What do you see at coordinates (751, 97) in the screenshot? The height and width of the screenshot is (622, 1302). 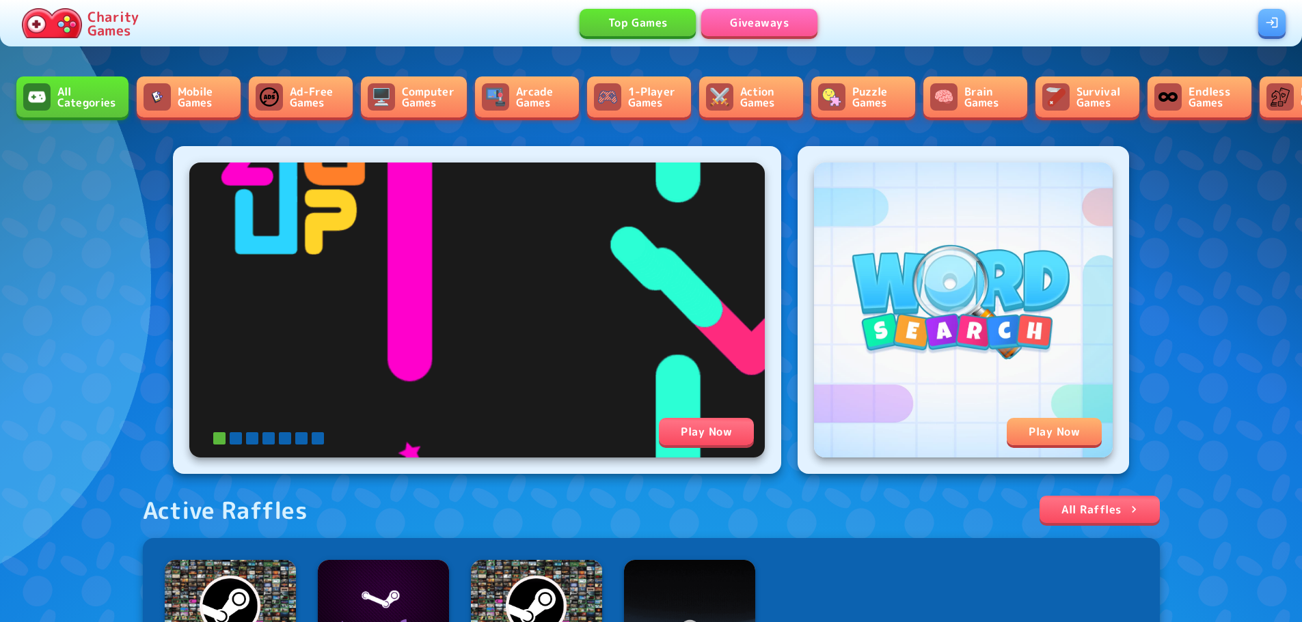 I see `a: Action GamesAction Games` at bounding box center [751, 97].